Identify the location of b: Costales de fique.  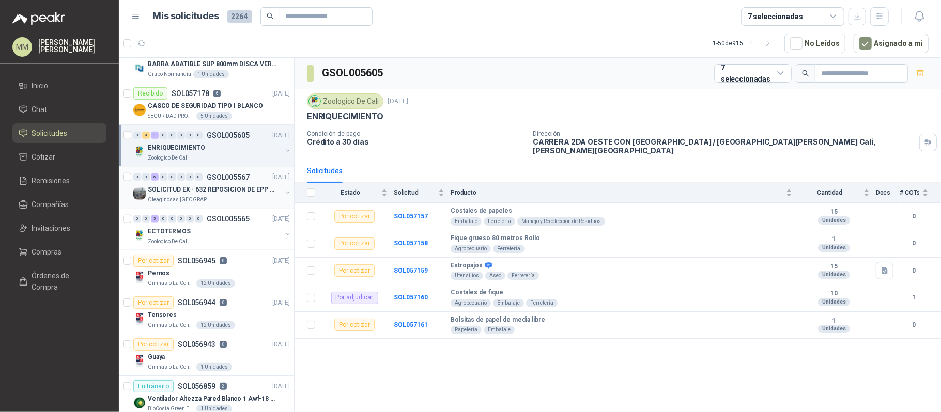
(477, 293).